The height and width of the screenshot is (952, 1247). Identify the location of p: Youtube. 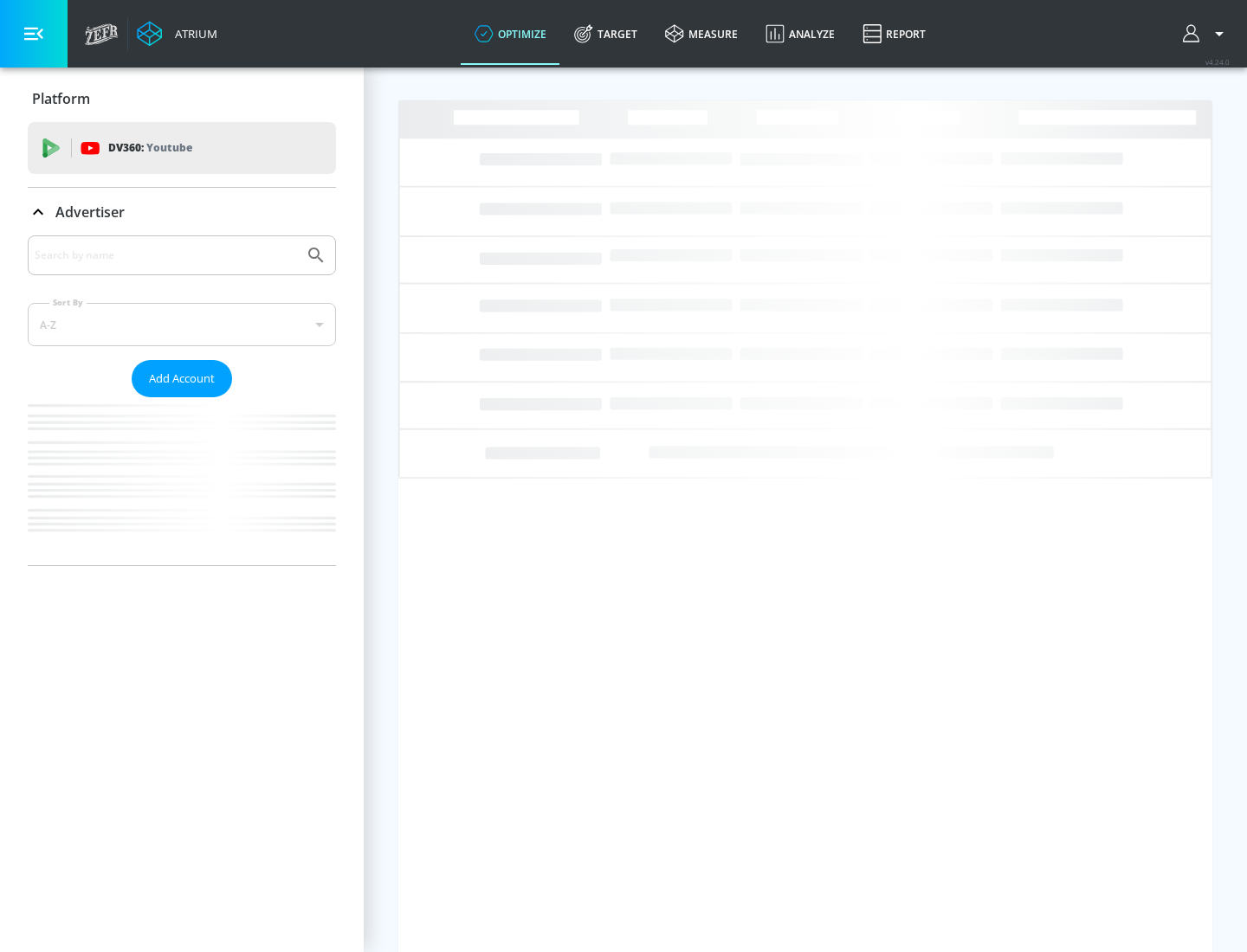
(169, 147).